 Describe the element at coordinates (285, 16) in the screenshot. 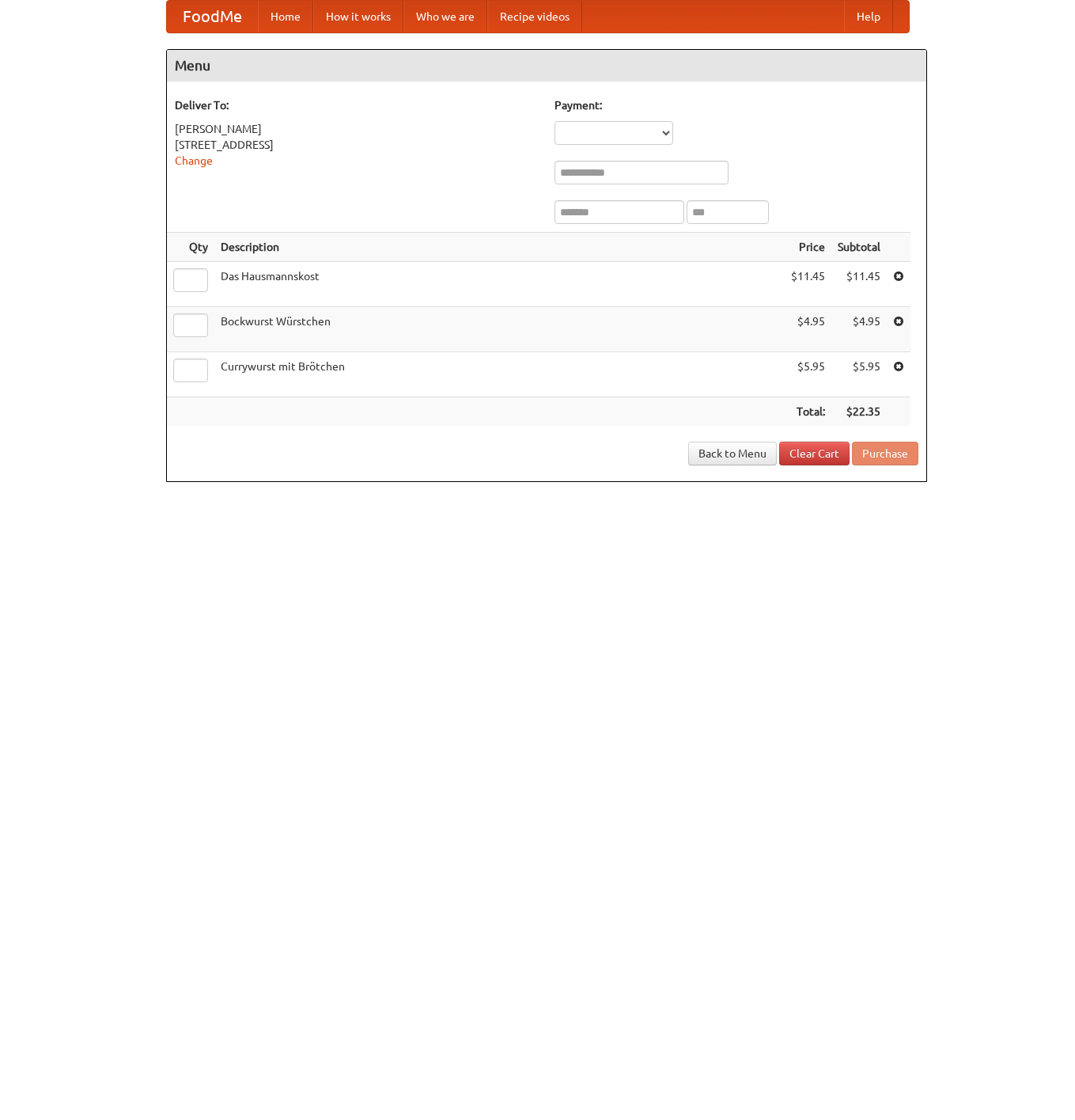

I see `a: Home` at that location.